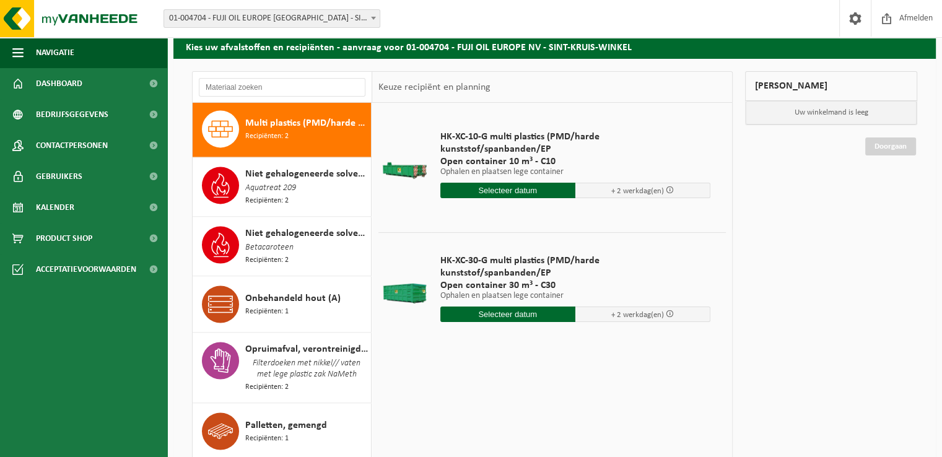 This screenshot has height=457, width=942. Describe the element at coordinates (293, 299) in the screenshot. I see `span: Onbehandeld hout (A)` at that location.